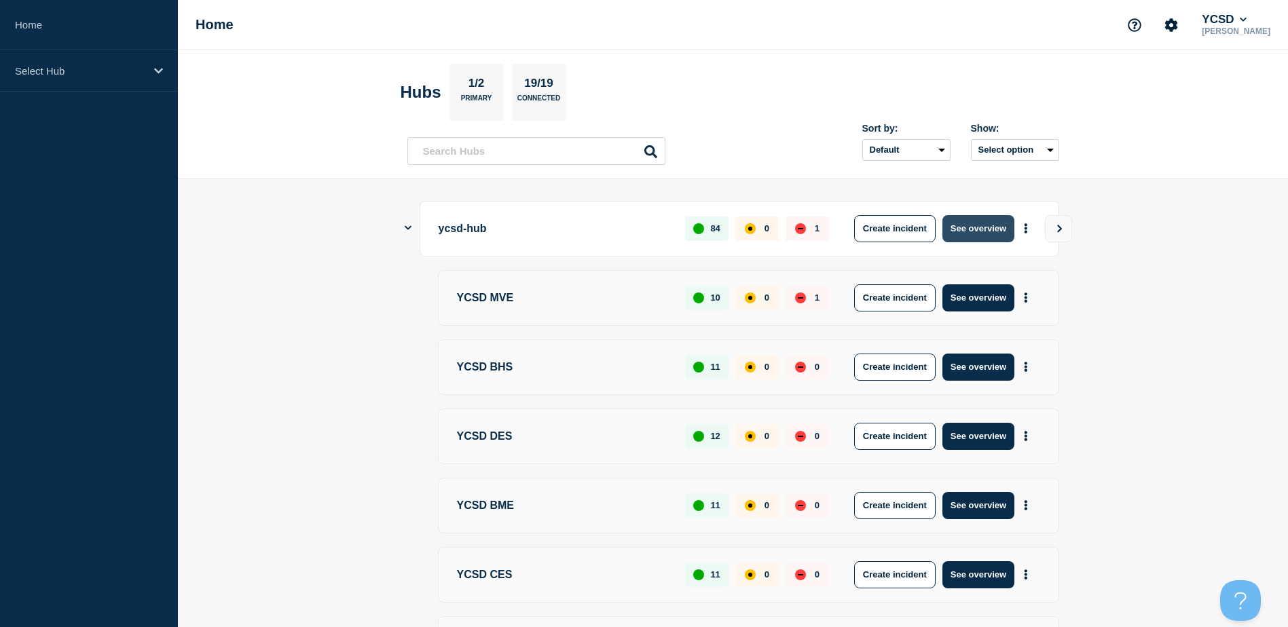 This screenshot has width=1288, height=627. What do you see at coordinates (563, 506) in the screenshot?
I see `p: YCSD BME` at bounding box center [563, 506].